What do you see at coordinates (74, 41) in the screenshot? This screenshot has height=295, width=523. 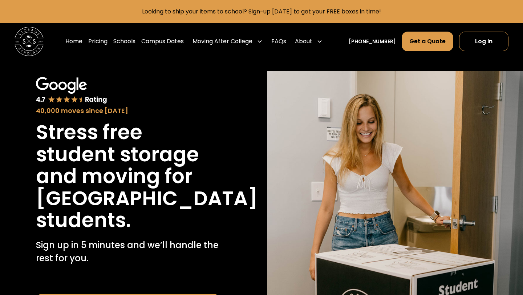 I see `a: Home` at bounding box center [74, 41].